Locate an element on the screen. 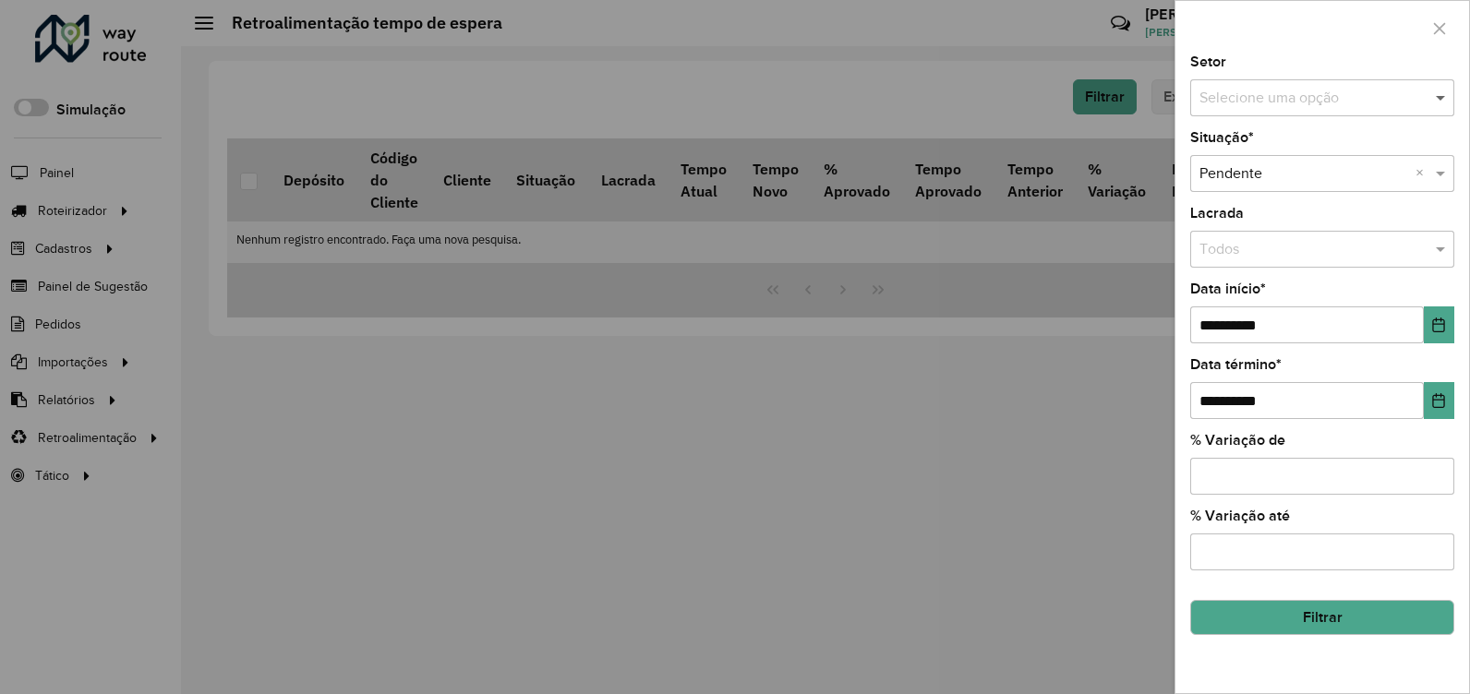 The width and height of the screenshot is (1470, 694). label: Data término is located at coordinates (1235, 365).